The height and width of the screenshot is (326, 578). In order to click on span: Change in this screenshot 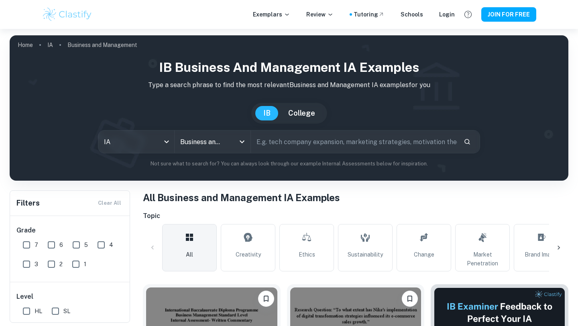, I will do `click(424, 255)`.